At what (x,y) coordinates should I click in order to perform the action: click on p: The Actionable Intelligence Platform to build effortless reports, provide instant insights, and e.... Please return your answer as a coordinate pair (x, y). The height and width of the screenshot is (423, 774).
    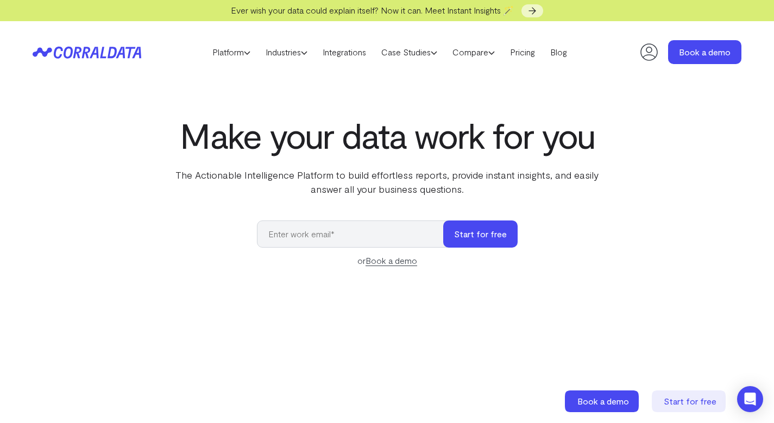
    Looking at the image, I should click on (387, 182).